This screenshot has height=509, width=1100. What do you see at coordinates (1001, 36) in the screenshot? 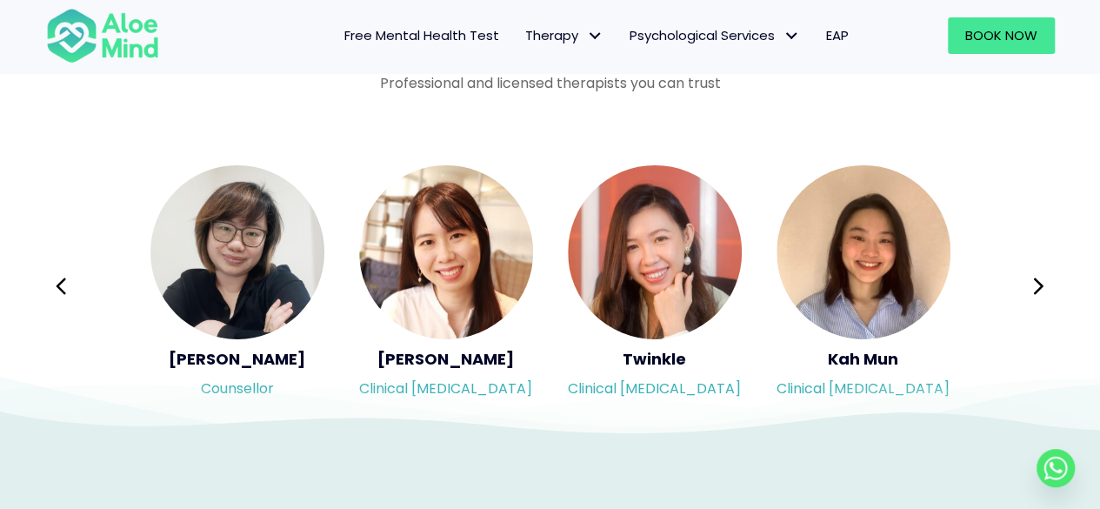
I see `a: Book Now` at bounding box center [1001, 36].